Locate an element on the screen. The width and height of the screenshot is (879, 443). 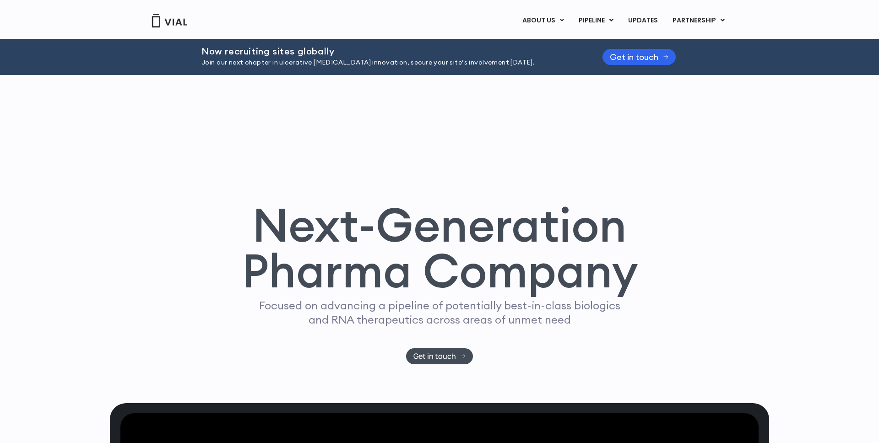
a: PIPELINEMenu Toggle is located at coordinates (595, 21).